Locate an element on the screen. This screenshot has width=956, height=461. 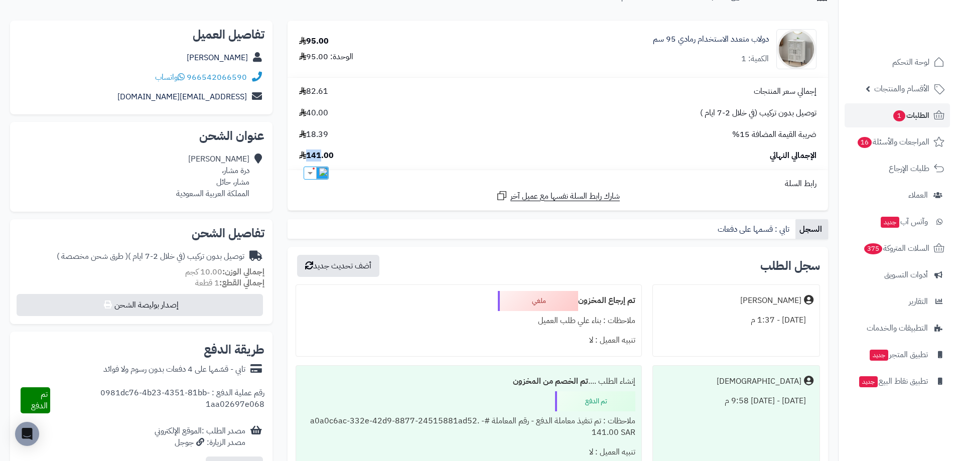
img: 1751781100-220605010578-90x90.jpg is located at coordinates (796, 49).